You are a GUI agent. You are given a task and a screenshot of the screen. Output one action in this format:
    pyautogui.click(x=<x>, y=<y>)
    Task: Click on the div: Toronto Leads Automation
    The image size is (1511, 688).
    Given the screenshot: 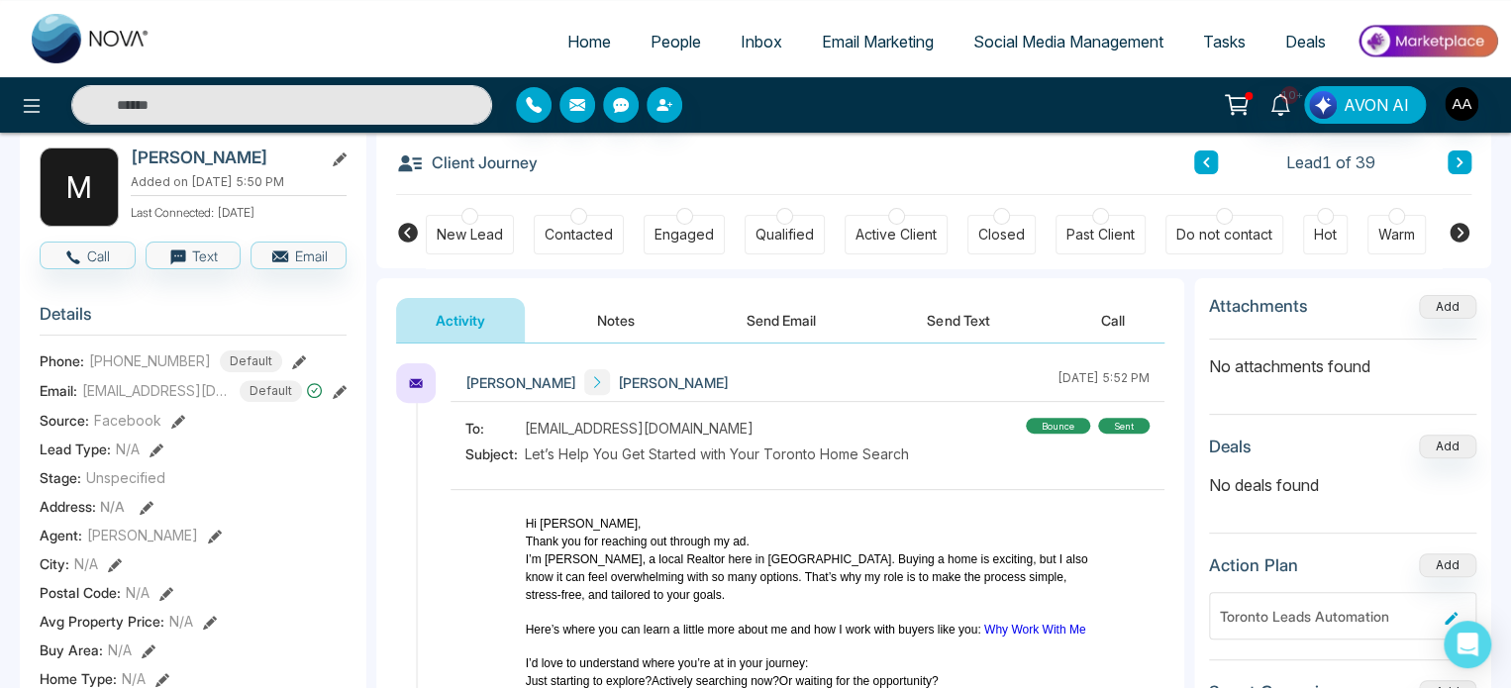 What is the action you would take?
    pyautogui.click(x=1328, y=616)
    